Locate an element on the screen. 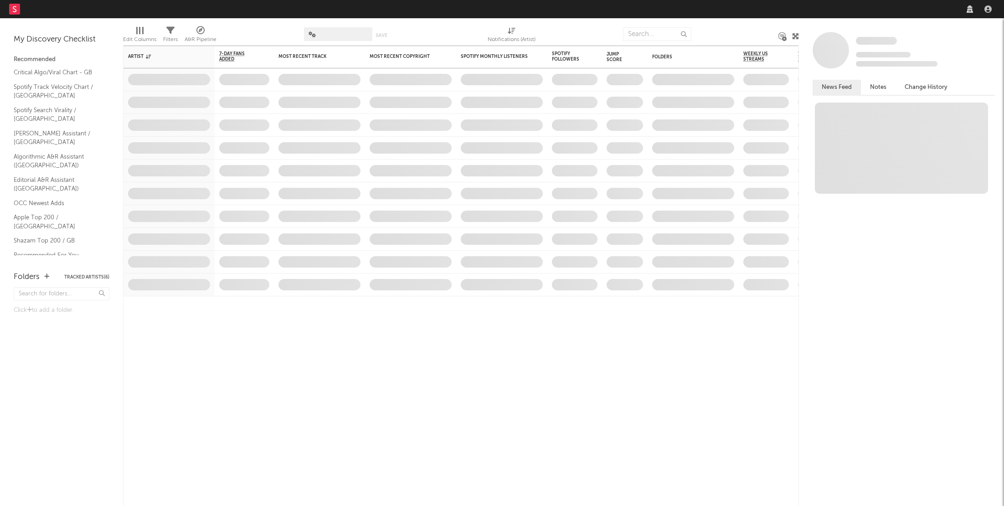 This screenshot has height=506, width=1004. span: 0 fans last week is located at coordinates (897, 64).